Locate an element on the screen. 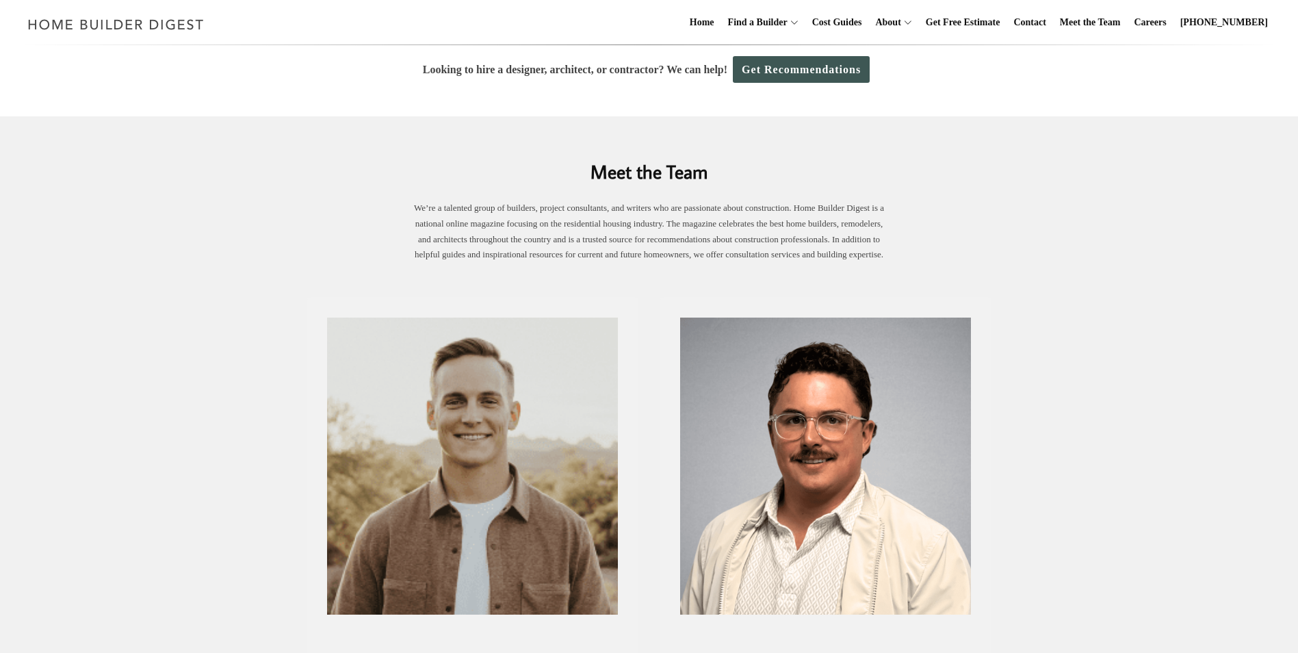 This screenshot has height=653, width=1298. a: Get Free Estimate is located at coordinates (962, 23).